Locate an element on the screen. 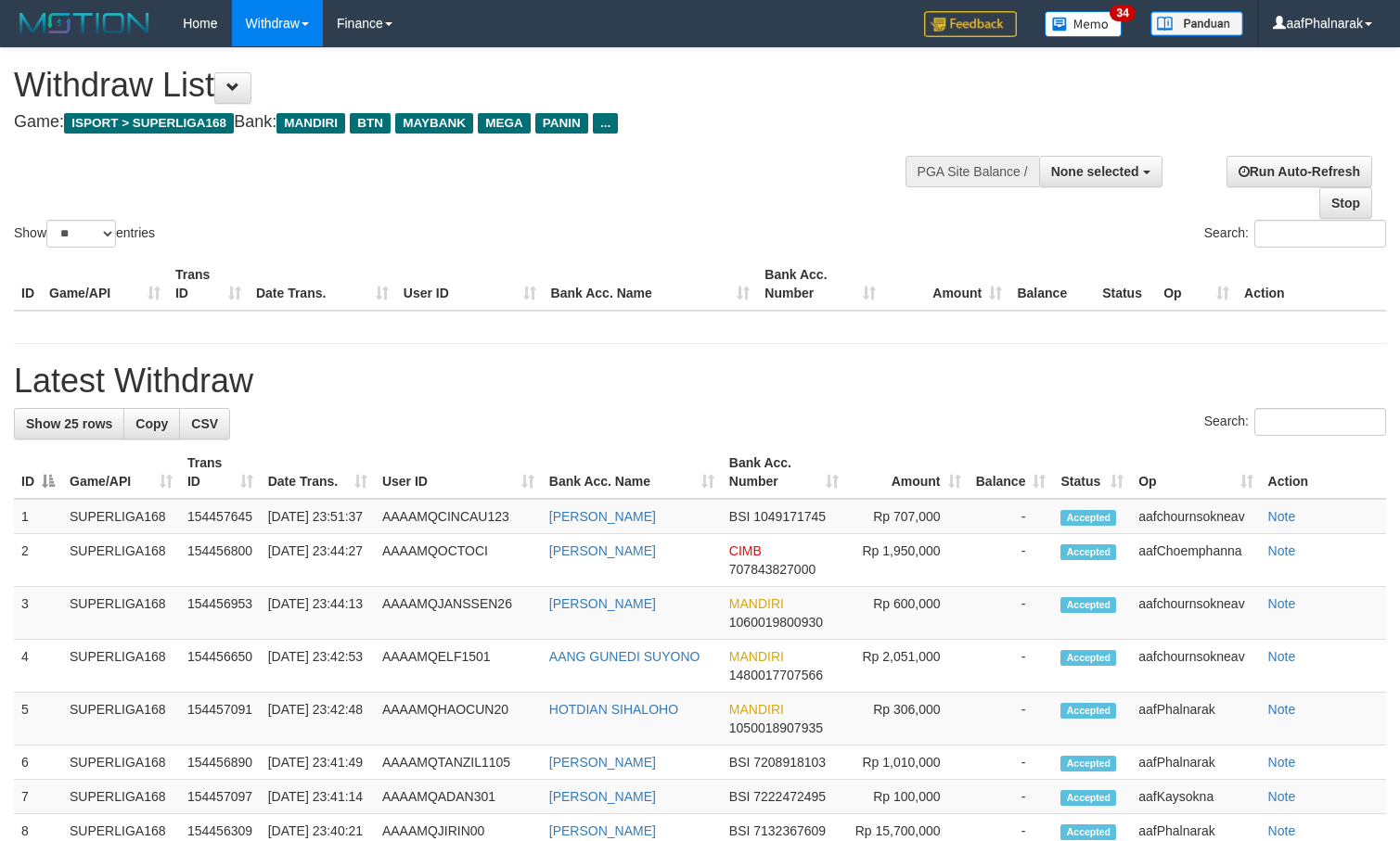  th: Balance: activate to sort column ascending is located at coordinates (1012, 472).